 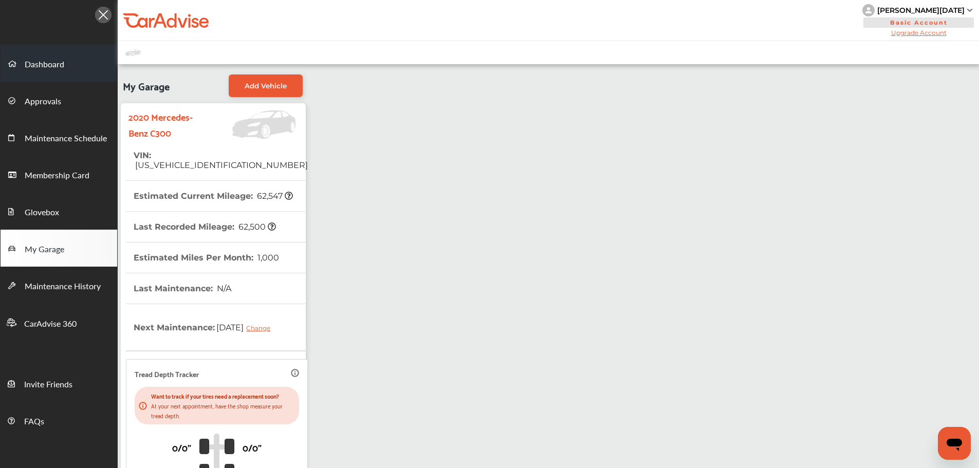 What do you see at coordinates (59, 100) in the screenshot?
I see `a: Approvals` at bounding box center [59, 100].